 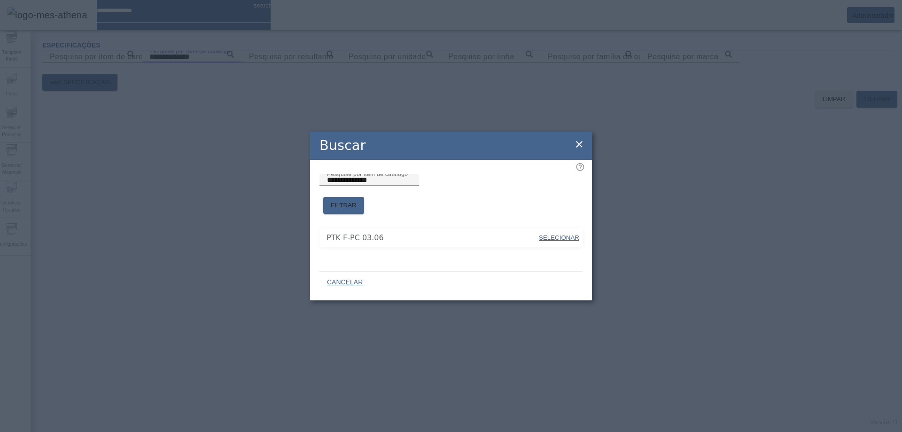 I want to click on button: SELECIONAR, so click(x=559, y=238).